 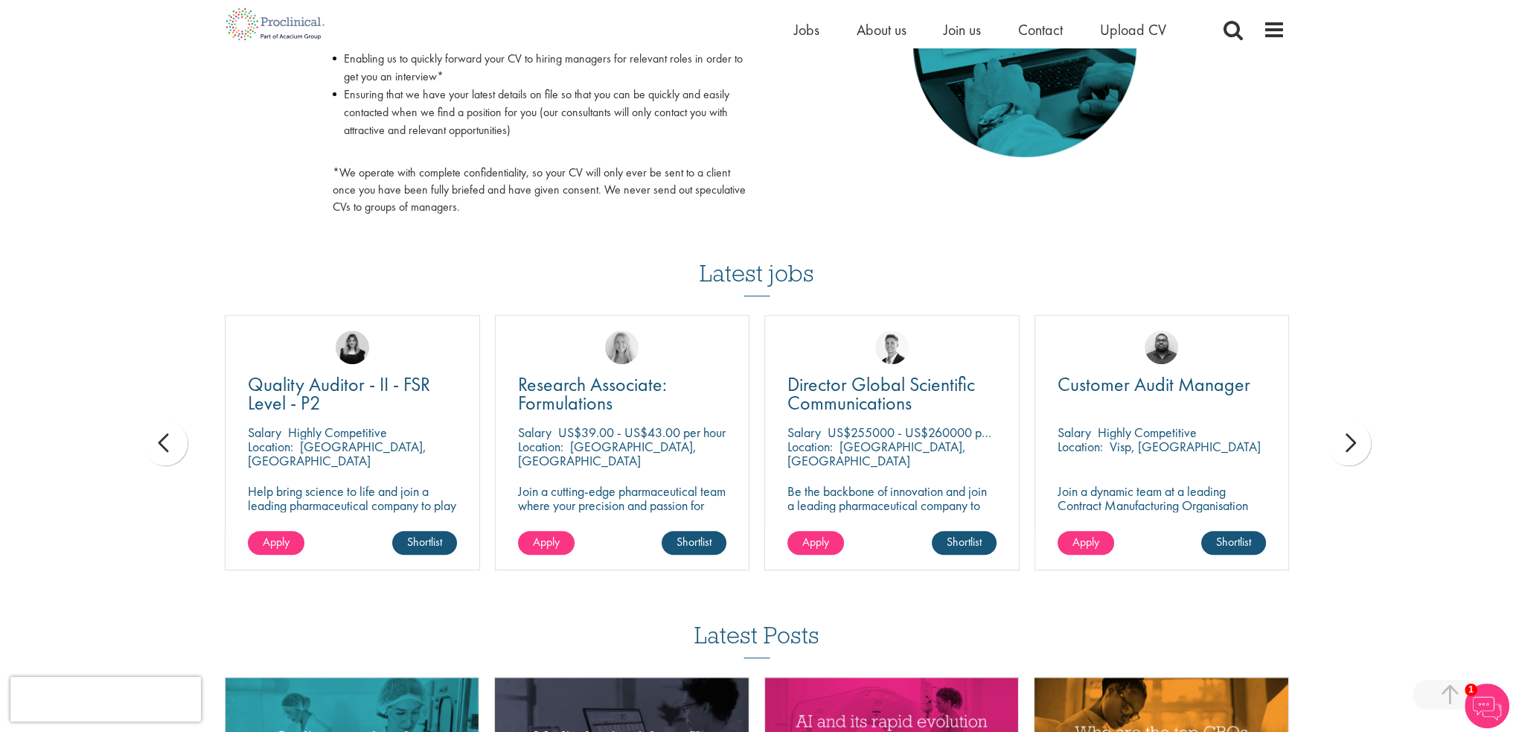 I want to click on p: Be the backbone of innovation and join a leading pharmaceutical company to help keep life-changin..., so click(x=892, y=519).